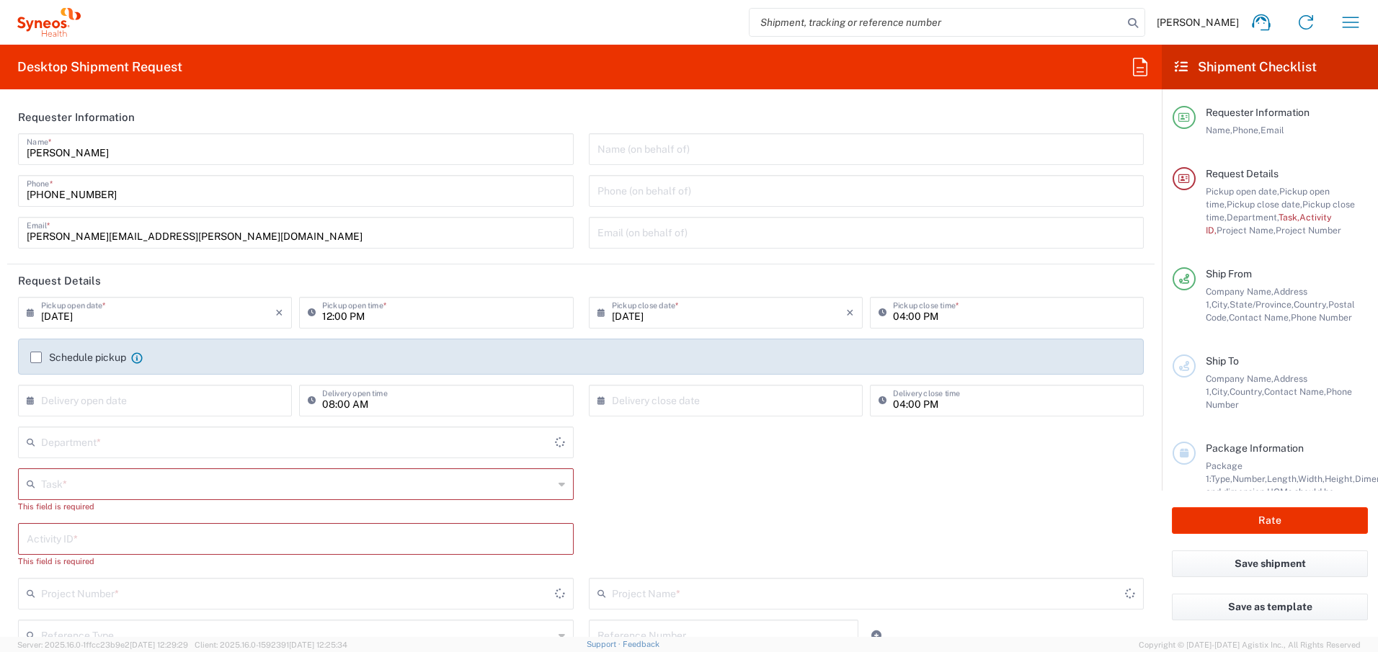 The width and height of the screenshot is (1378, 652). Describe the element at coordinates (1246, 130) in the screenshot. I see `span: Phone,` at that location.